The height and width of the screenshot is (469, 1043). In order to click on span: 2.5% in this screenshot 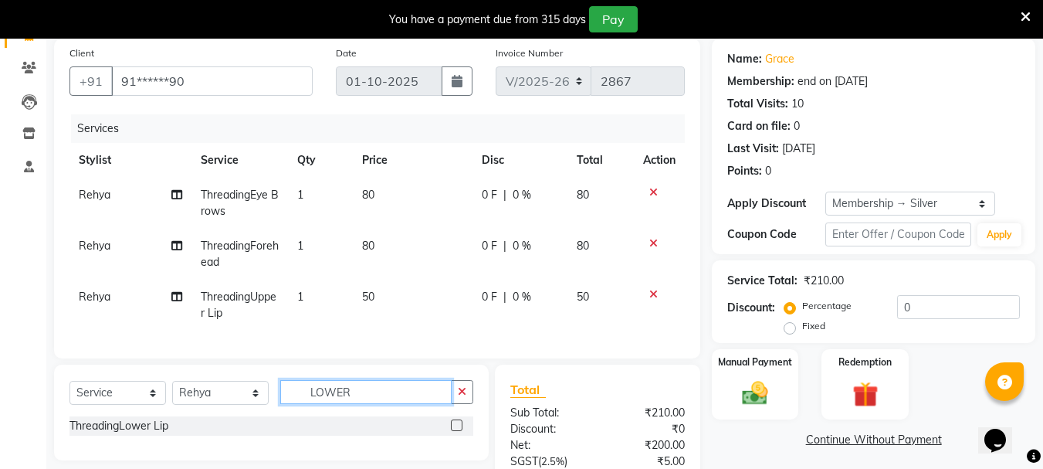, I will do `click(553, 461)`.